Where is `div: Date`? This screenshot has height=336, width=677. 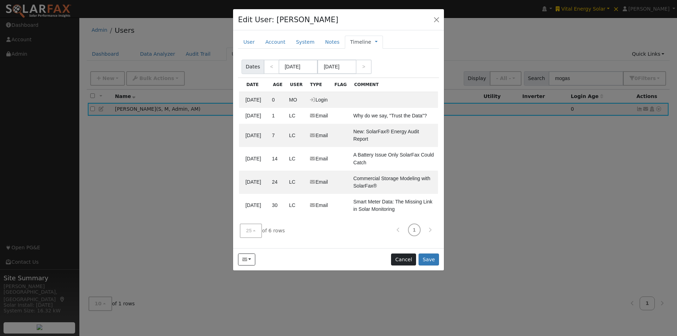
div: Date is located at coordinates (256, 85).